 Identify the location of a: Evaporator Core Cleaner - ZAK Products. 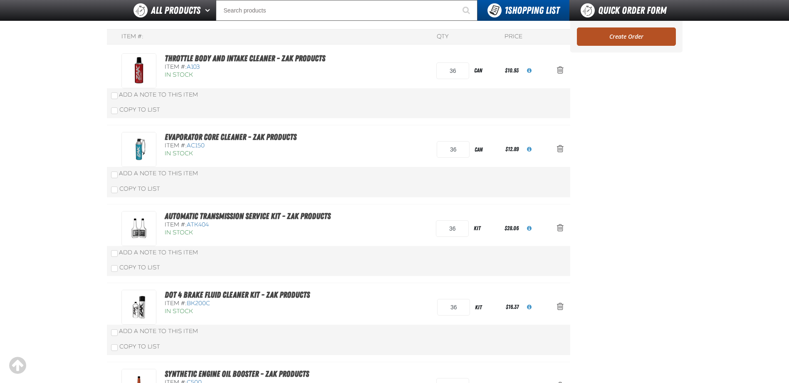
(230, 137).